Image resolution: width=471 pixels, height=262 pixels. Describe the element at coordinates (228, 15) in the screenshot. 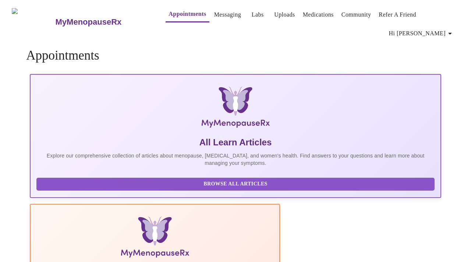

I see `button: Messaging` at that location.